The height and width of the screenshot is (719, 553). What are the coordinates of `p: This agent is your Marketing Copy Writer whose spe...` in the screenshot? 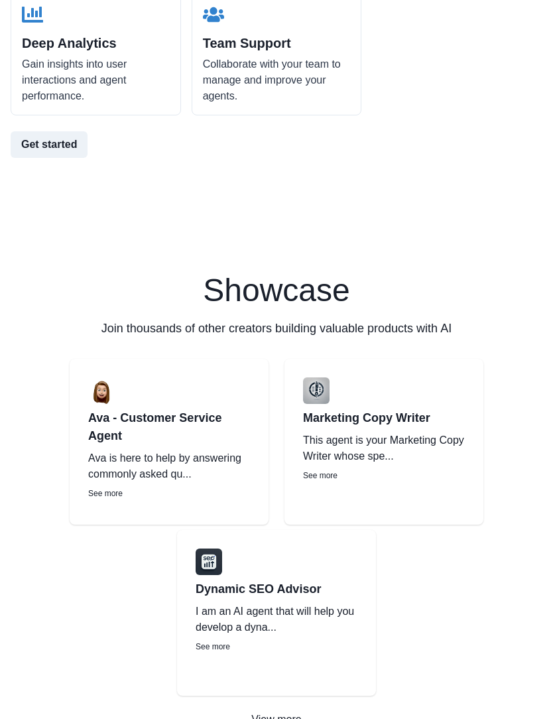 It's located at (384, 448).